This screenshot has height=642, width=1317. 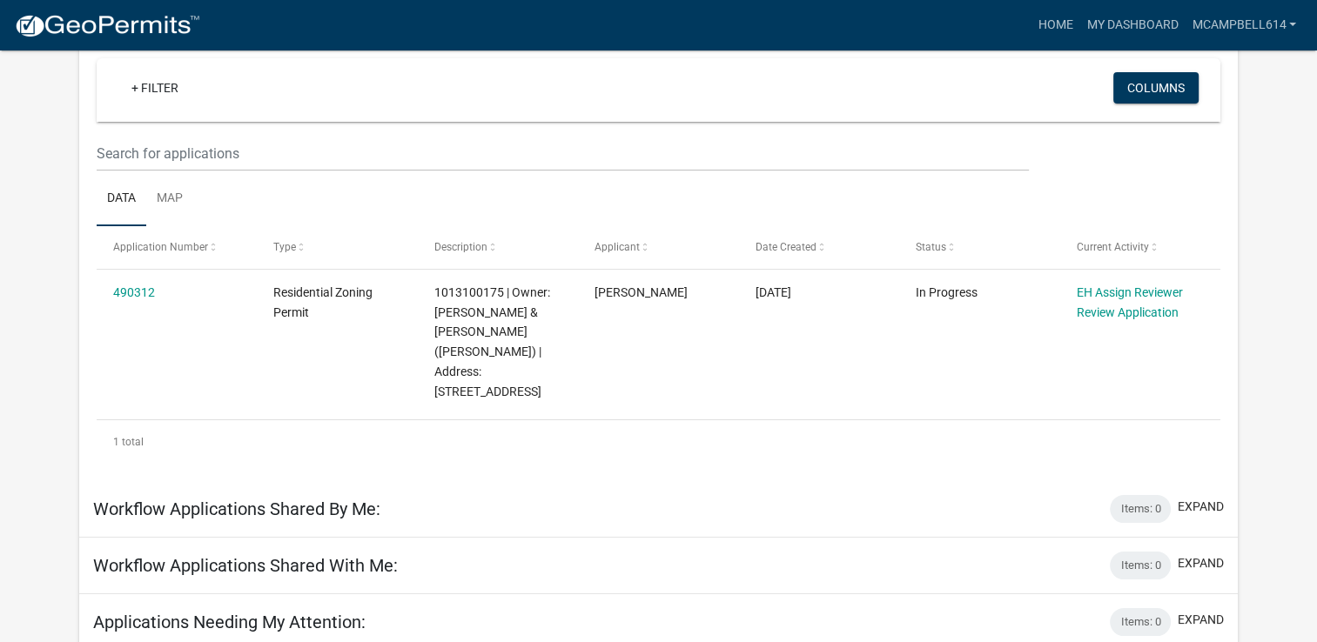 What do you see at coordinates (773, 293) in the screenshot?
I see `span: 10/09/2025` at bounding box center [773, 293].